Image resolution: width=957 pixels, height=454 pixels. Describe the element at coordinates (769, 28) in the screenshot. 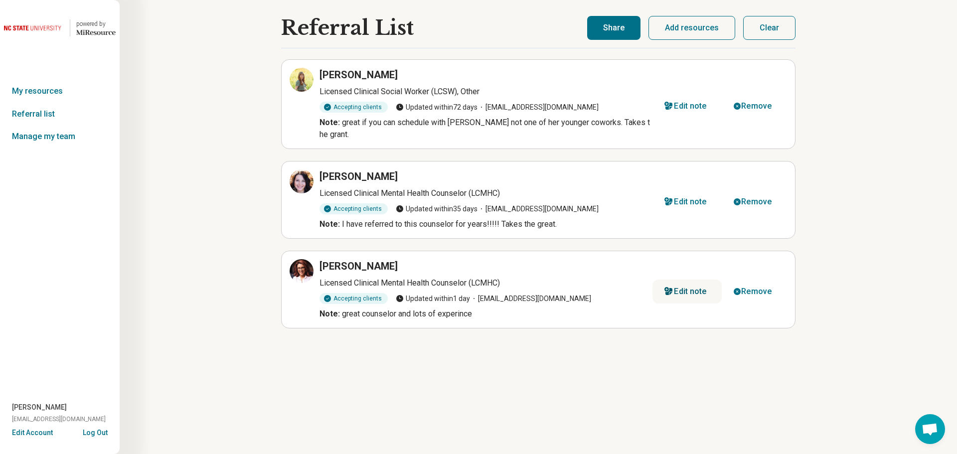

I see `button: Clear` at that location.